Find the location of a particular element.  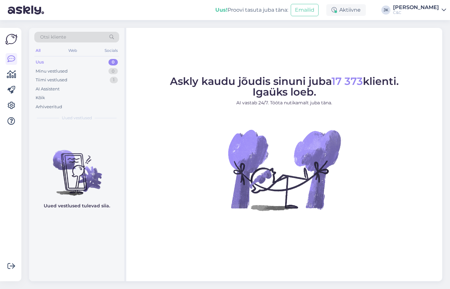

div: All is located at coordinates (38, 51).